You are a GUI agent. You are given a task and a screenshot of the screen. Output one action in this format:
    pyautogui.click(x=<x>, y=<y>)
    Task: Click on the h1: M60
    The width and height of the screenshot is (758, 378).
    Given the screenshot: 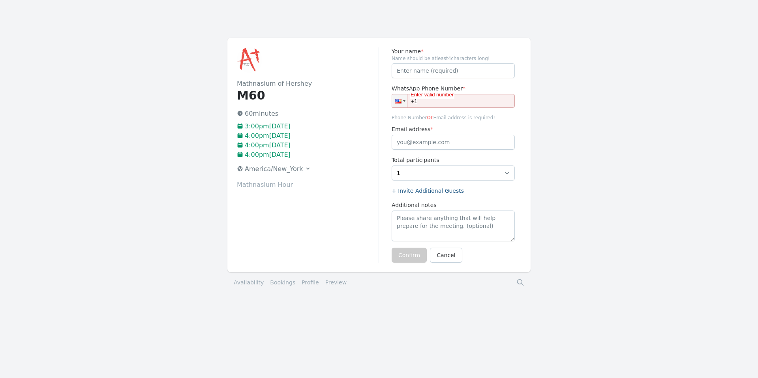 What is the action you would take?
    pyautogui.click(x=308, y=96)
    